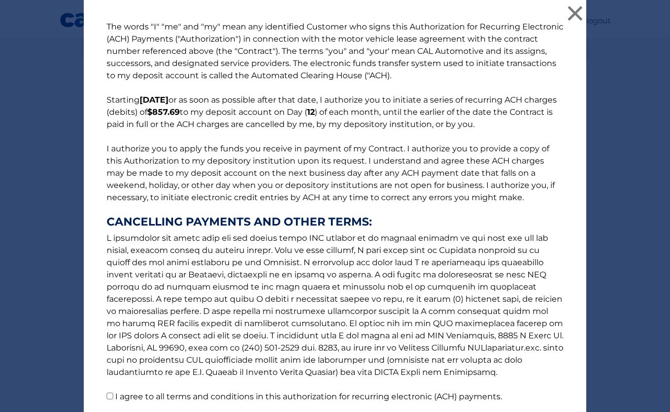 The image size is (670, 412). I want to click on p: The words "I" "me" and "my" mean any identified Customer who signs this Authorization for Recurri..., so click(335, 212).